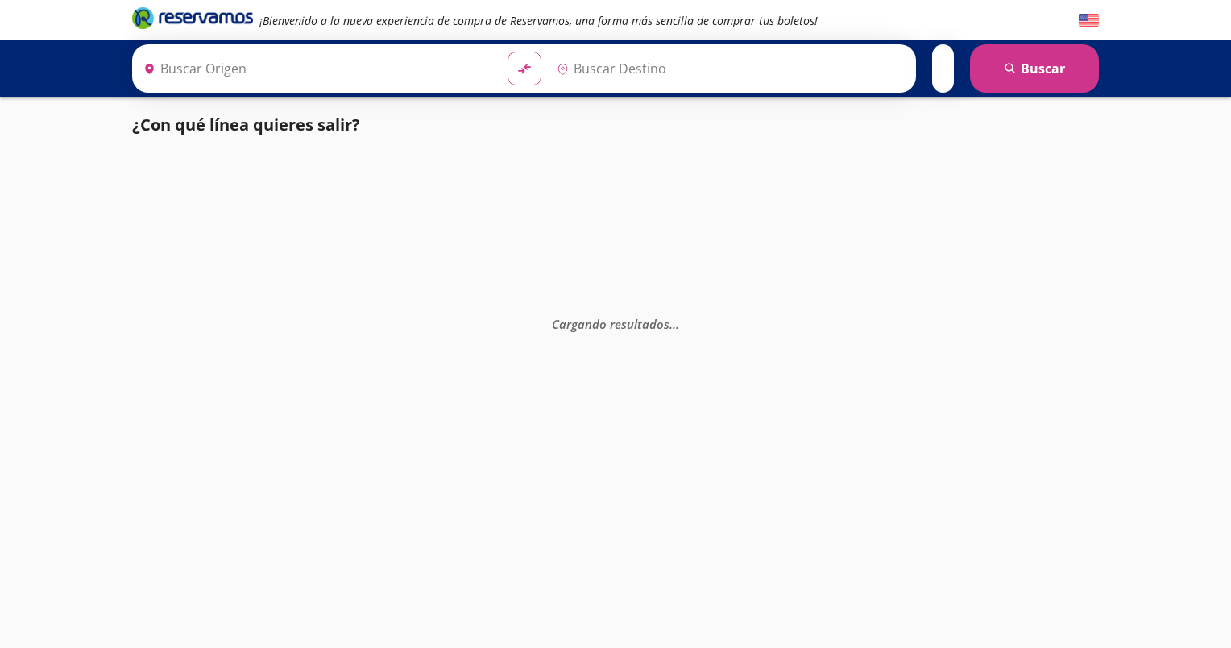 The image size is (1231, 648). What do you see at coordinates (246, 125) in the screenshot?
I see `p: ¿Con qué línea quieres salir?` at bounding box center [246, 125].